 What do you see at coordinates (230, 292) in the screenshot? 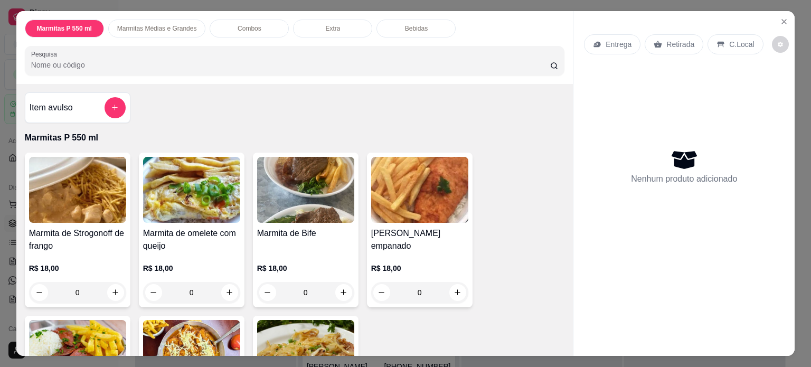
I see `button: increase-product-quantity` at bounding box center [230, 292].